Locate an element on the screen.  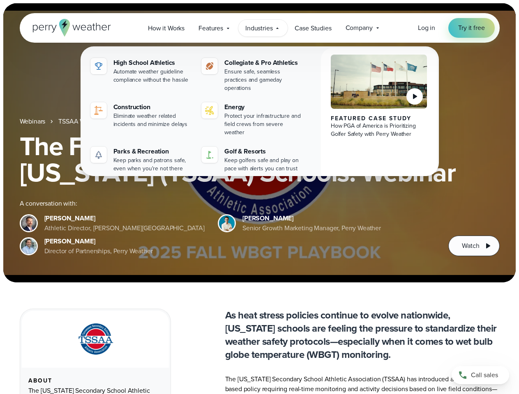
div: Ensure safe, seamless practices and gameday operations is located at coordinates (263, 80).